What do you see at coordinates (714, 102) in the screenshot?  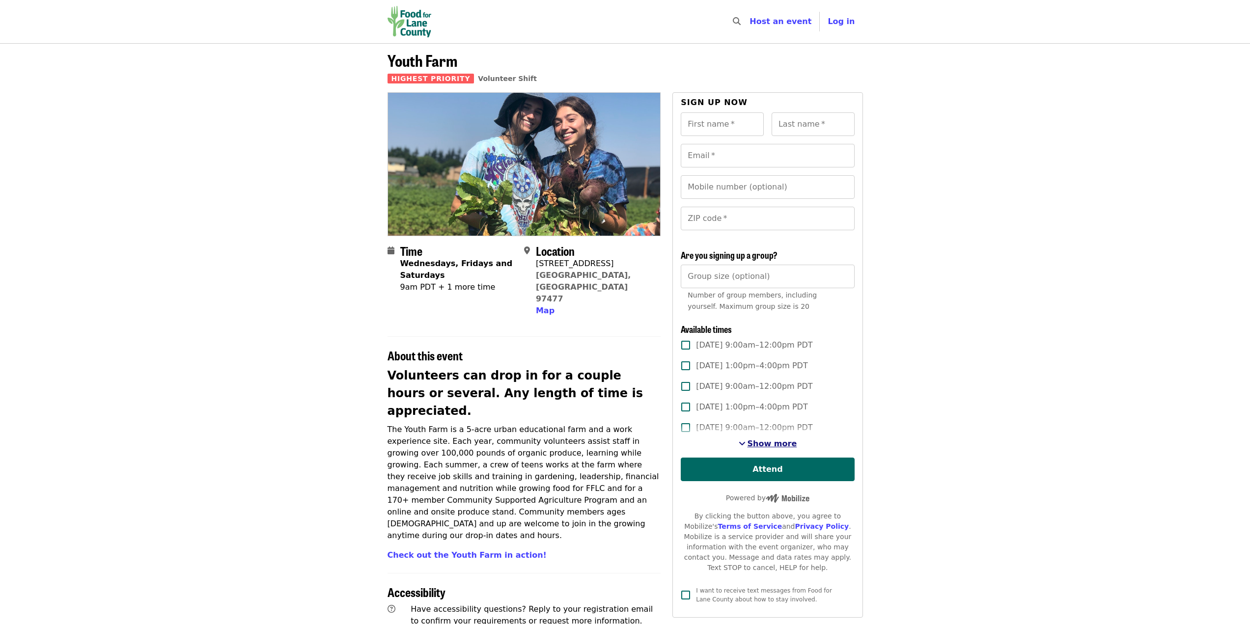 I see `span: Sign up now` at bounding box center [714, 102].